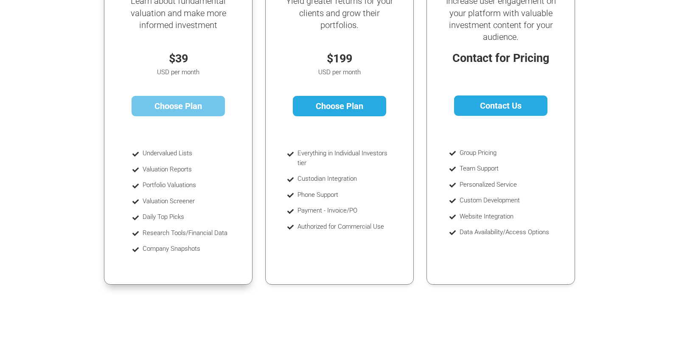 This screenshot has height=339, width=679. What do you see at coordinates (344, 179) in the screenshot?
I see `li: Custodian Integration` at bounding box center [344, 179].